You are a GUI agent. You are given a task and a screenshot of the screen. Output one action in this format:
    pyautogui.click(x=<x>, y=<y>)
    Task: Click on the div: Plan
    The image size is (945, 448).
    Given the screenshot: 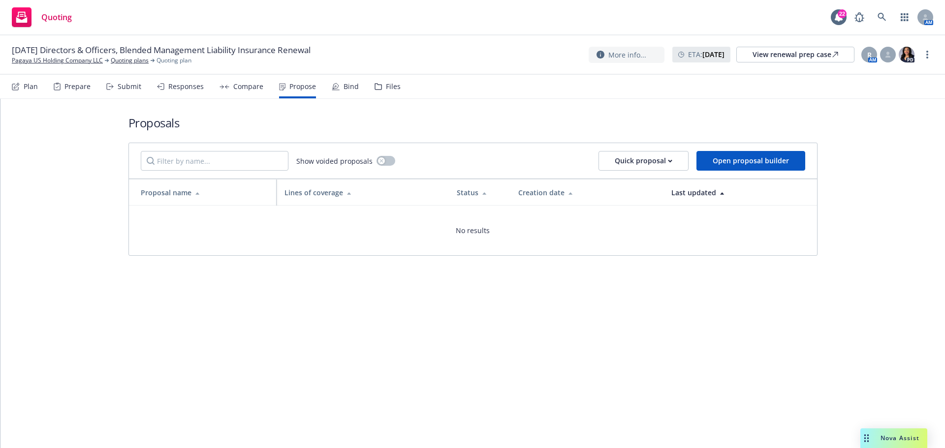 What is the action you would take?
    pyautogui.click(x=31, y=87)
    